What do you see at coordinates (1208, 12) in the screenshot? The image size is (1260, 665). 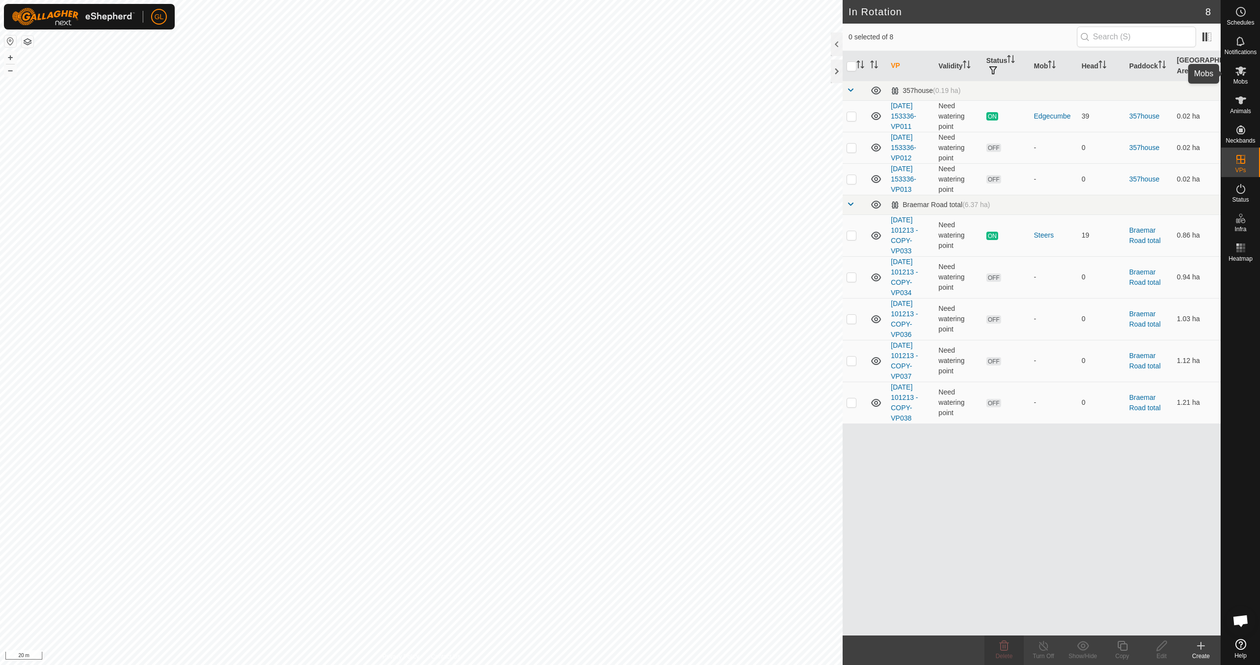 I see `span: 8` at bounding box center [1208, 12].